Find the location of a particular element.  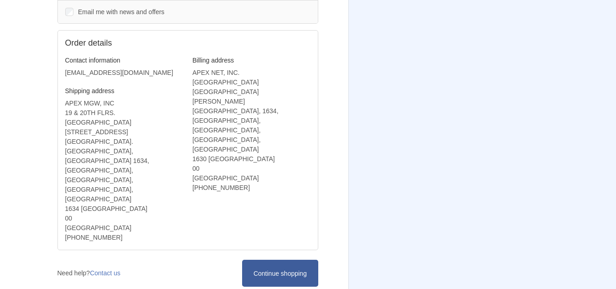

a: Contact us is located at coordinates (105, 273).